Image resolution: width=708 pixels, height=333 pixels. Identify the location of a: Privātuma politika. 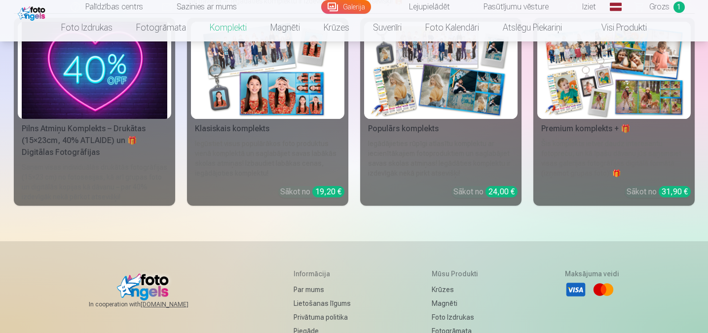
(322, 317).